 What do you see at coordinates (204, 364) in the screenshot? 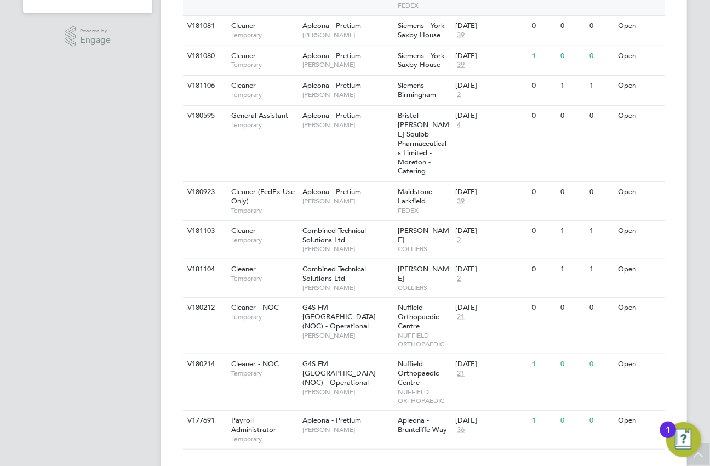
I see `div: V180214` at bounding box center [204, 364].